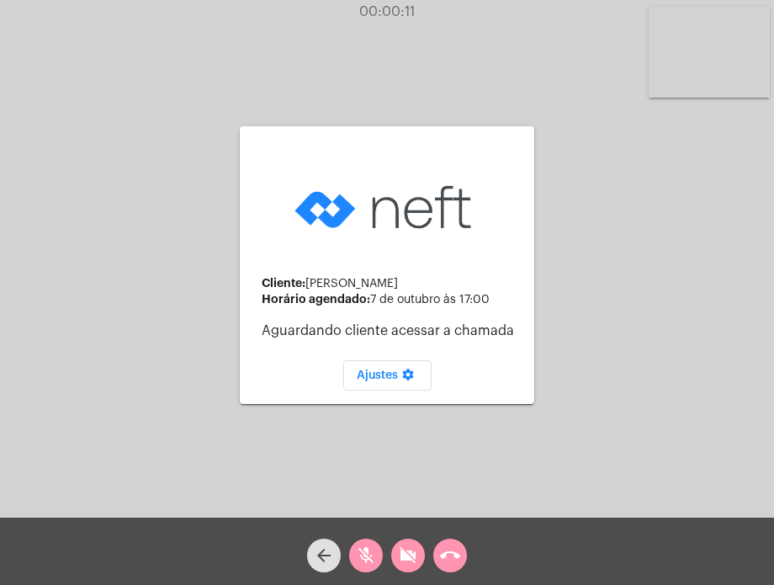 The width and height of the screenshot is (774, 585). I want to click on mat-icon: arrow_back, so click(324, 555).